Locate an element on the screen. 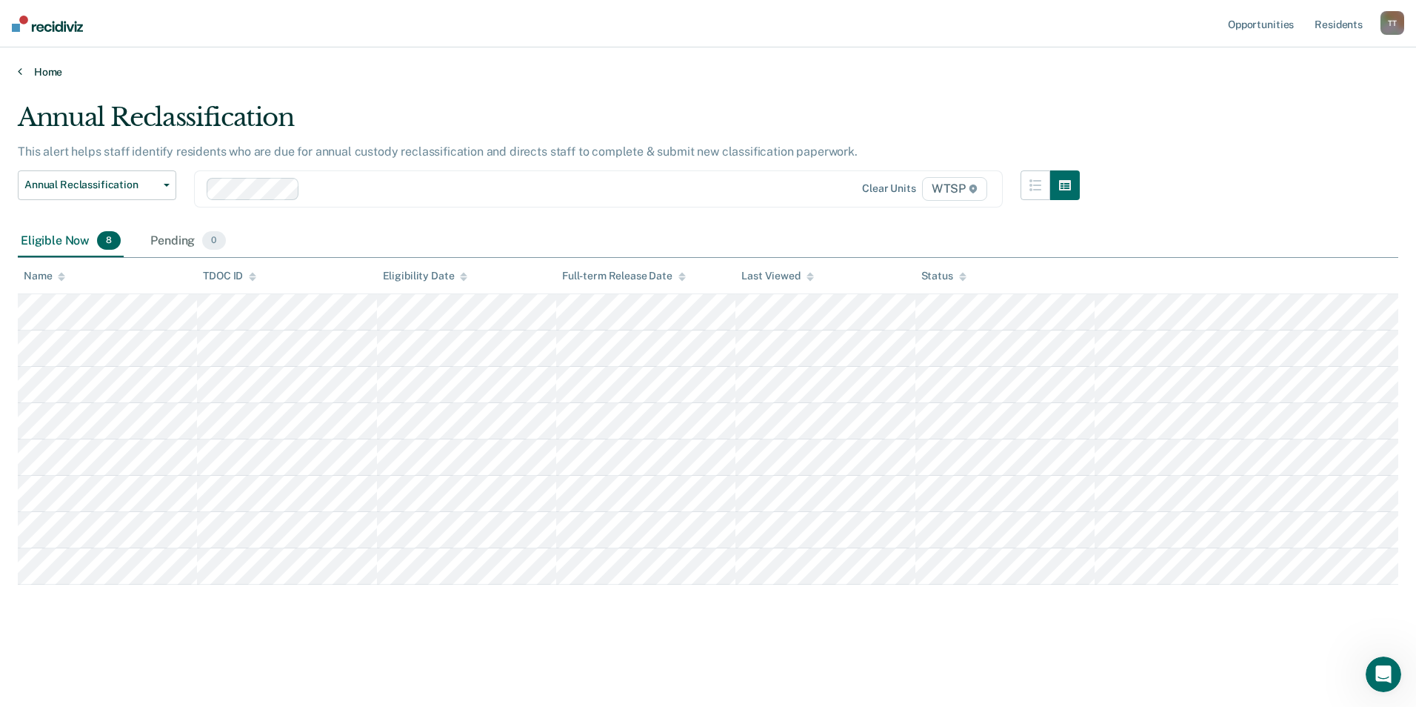 This screenshot has width=1416, height=707. p: This alert helps staff identify residents who are due for annual custody reclassification and dir... is located at coordinates (438, 151).